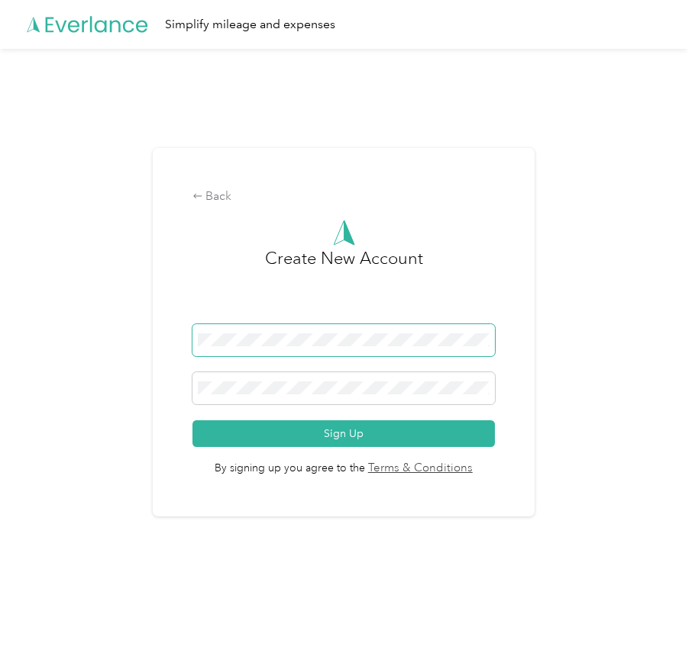 The width and height of the screenshot is (695, 659). Describe the element at coordinates (343, 197) in the screenshot. I see `div: Back` at that location.